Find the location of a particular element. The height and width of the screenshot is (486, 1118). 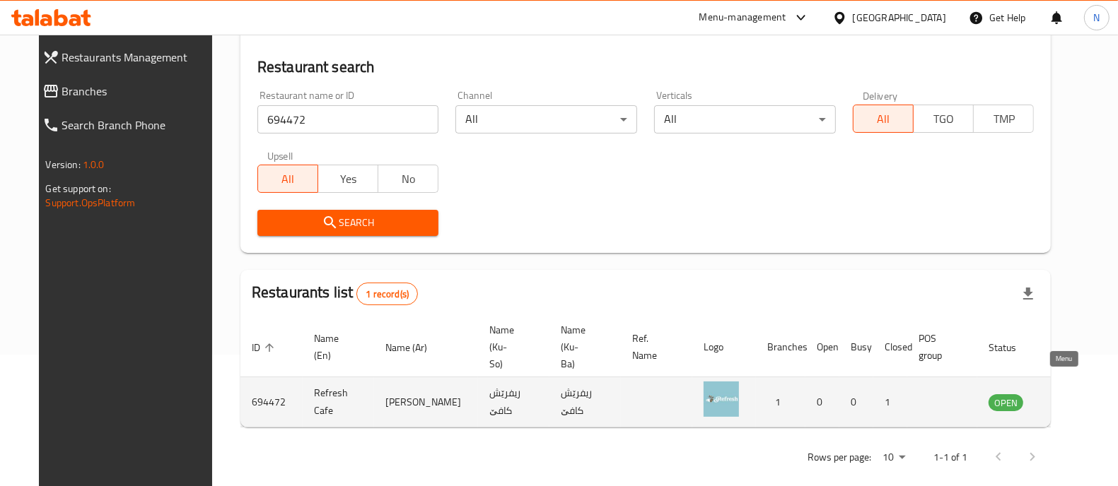

span: 1 record(s) is located at coordinates (387, 294).